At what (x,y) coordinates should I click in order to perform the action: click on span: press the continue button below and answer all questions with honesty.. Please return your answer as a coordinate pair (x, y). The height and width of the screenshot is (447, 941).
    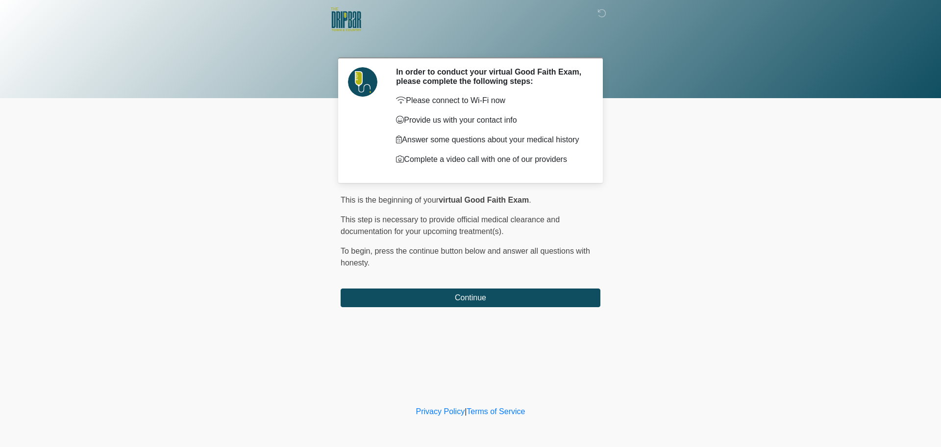
    Looking at the image, I should click on (465, 256).